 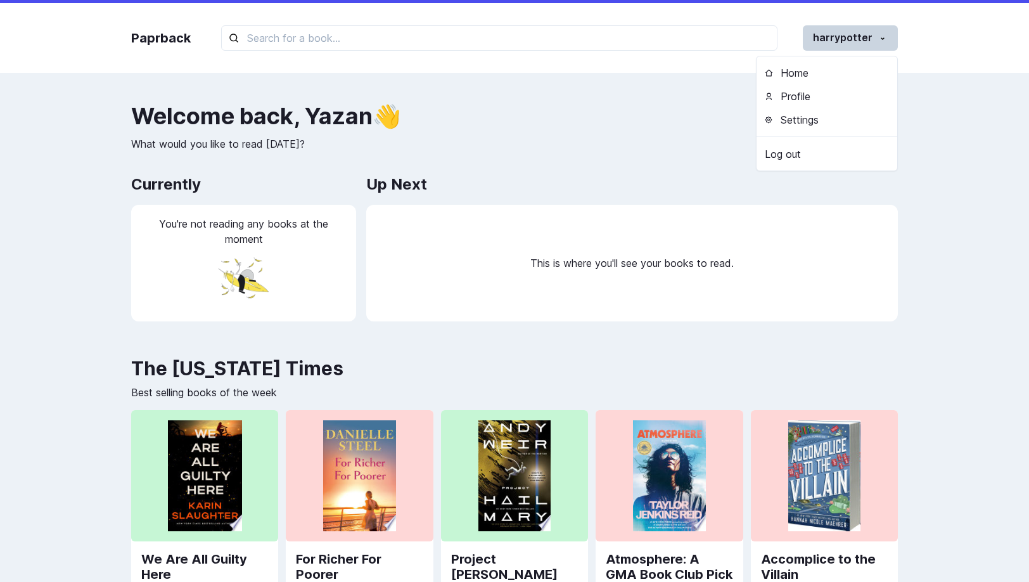 What do you see at coordinates (244, 278) in the screenshot?
I see `img: floater.png` at bounding box center [244, 278].